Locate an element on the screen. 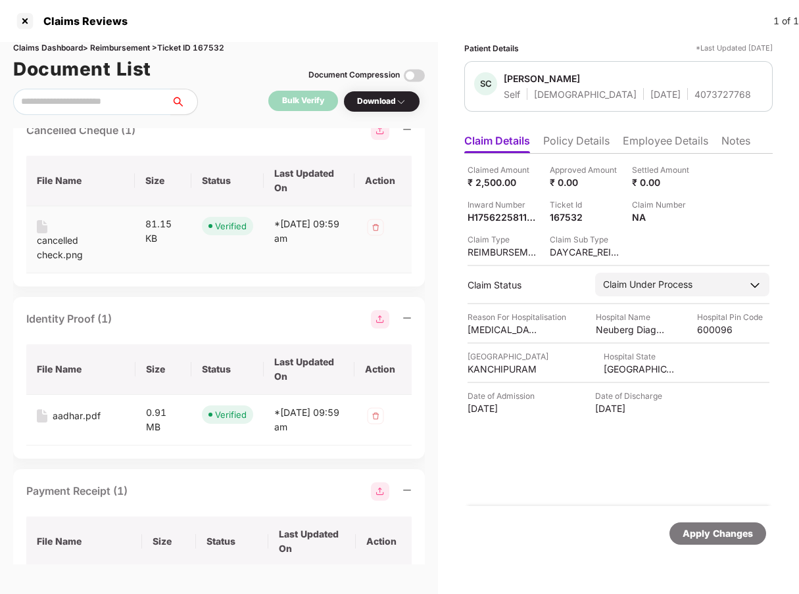  div: aadhar.pdf is located at coordinates (76, 416).